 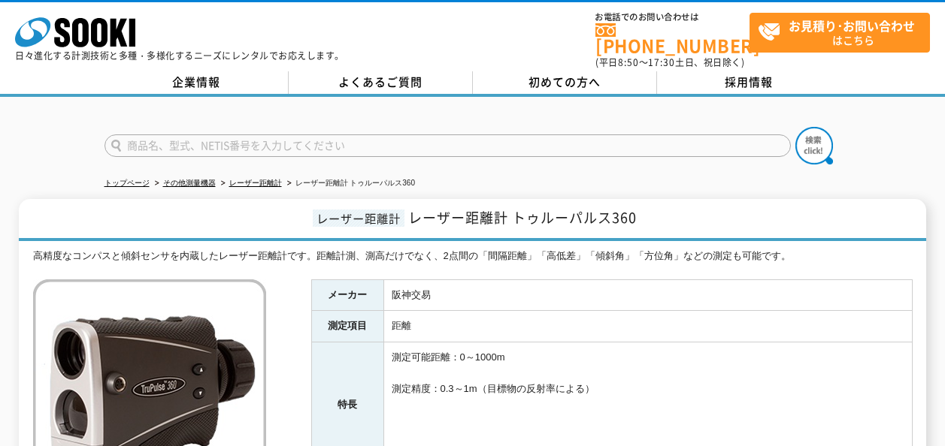 What do you see at coordinates (522, 217) in the screenshot?
I see `span: レーザー距離計 トゥルーパルス360` at bounding box center [522, 217].